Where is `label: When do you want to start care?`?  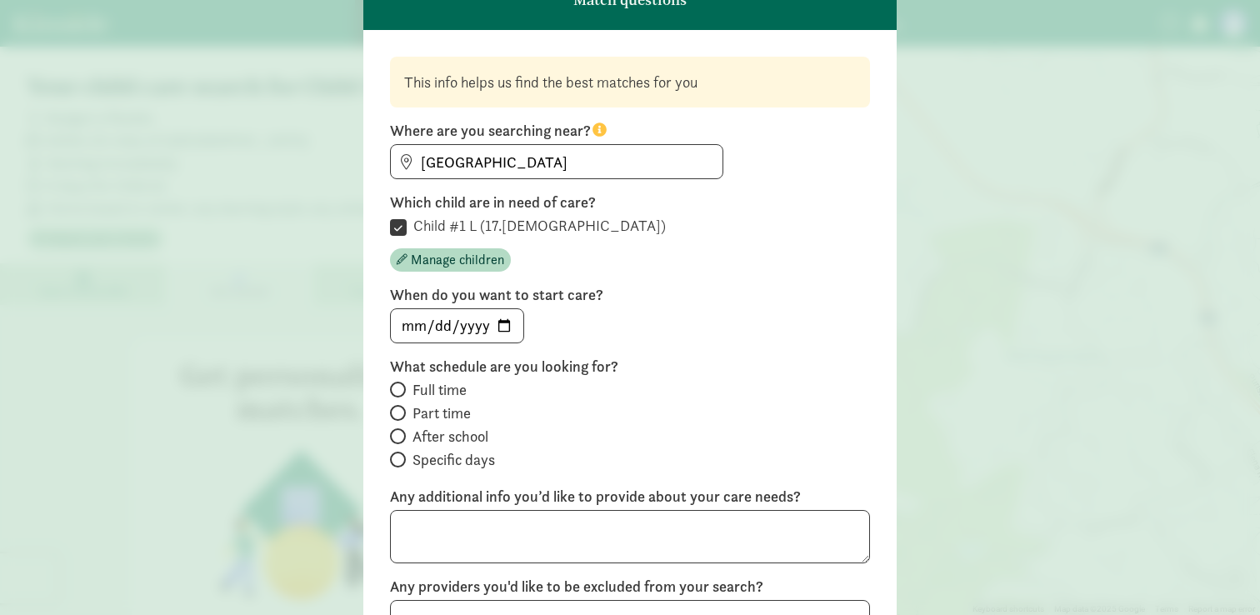 label: When do you want to start care? is located at coordinates (630, 295).